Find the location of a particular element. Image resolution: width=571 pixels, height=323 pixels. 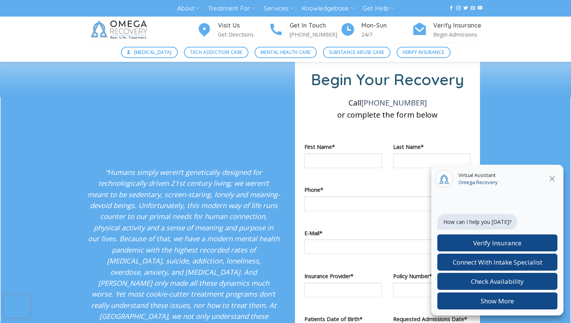

label: First Name* is located at coordinates (343, 147).